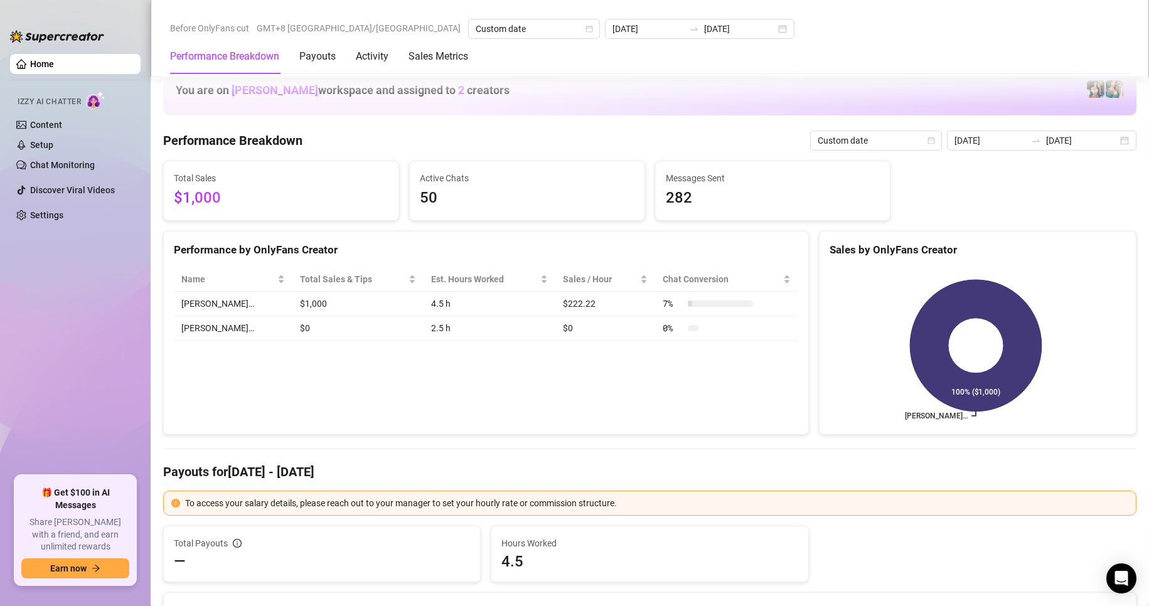 The image size is (1149, 606). What do you see at coordinates (228, 279) in the screenshot?
I see `span: Name` at bounding box center [228, 279].